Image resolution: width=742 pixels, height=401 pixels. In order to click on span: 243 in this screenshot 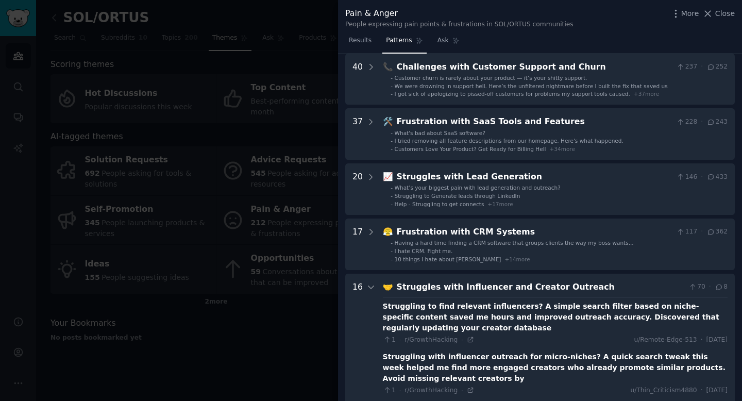, I will do `click(717, 122)`.